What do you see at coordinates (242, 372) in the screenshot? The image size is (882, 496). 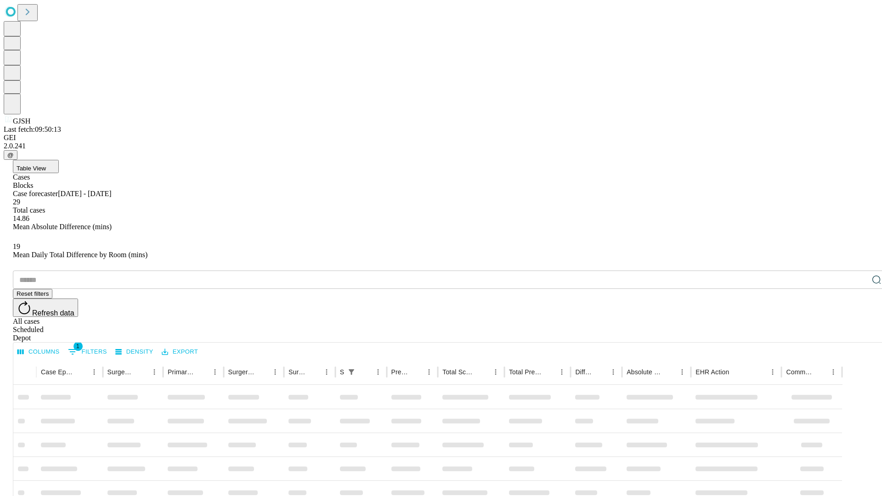 I see `div: Surgery Name` at bounding box center [242, 372].